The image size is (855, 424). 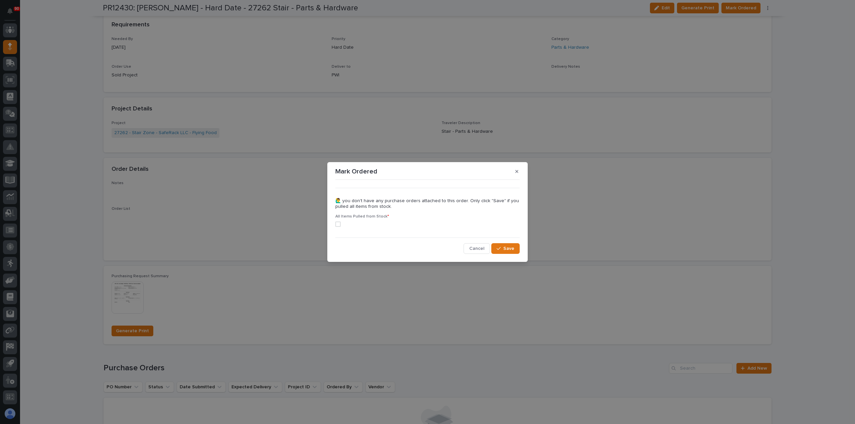 What do you see at coordinates (476, 249) in the screenshot?
I see `span: Cancel` at bounding box center [476, 249].